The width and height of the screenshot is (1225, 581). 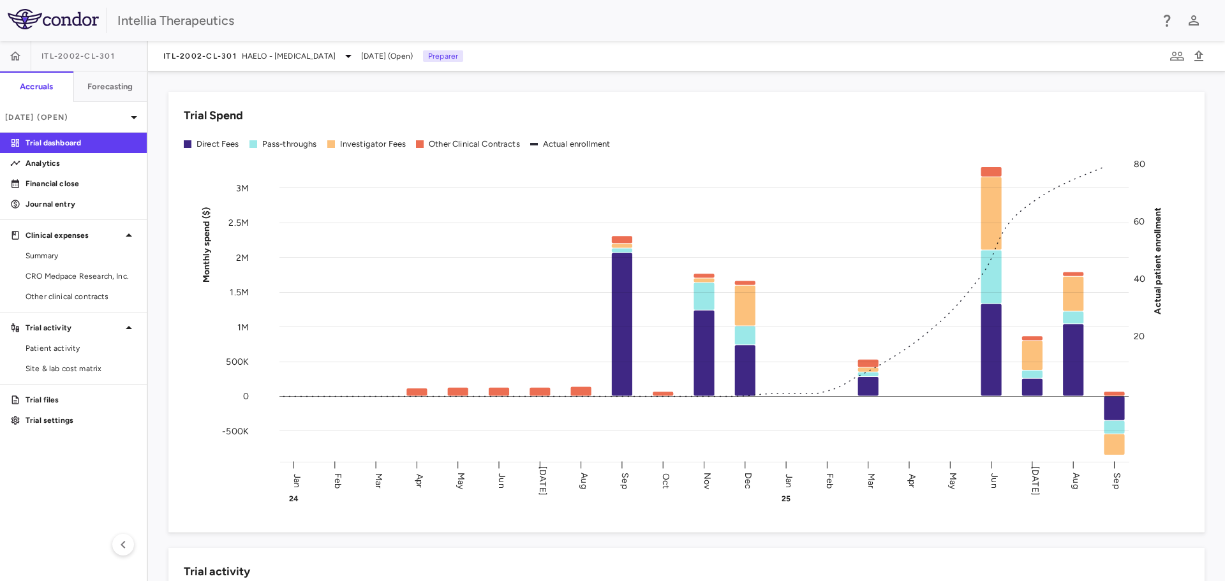 What do you see at coordinates (81, 421) in the screenshot?
I see `p: Trial settings` at bounding box center [81, 421].